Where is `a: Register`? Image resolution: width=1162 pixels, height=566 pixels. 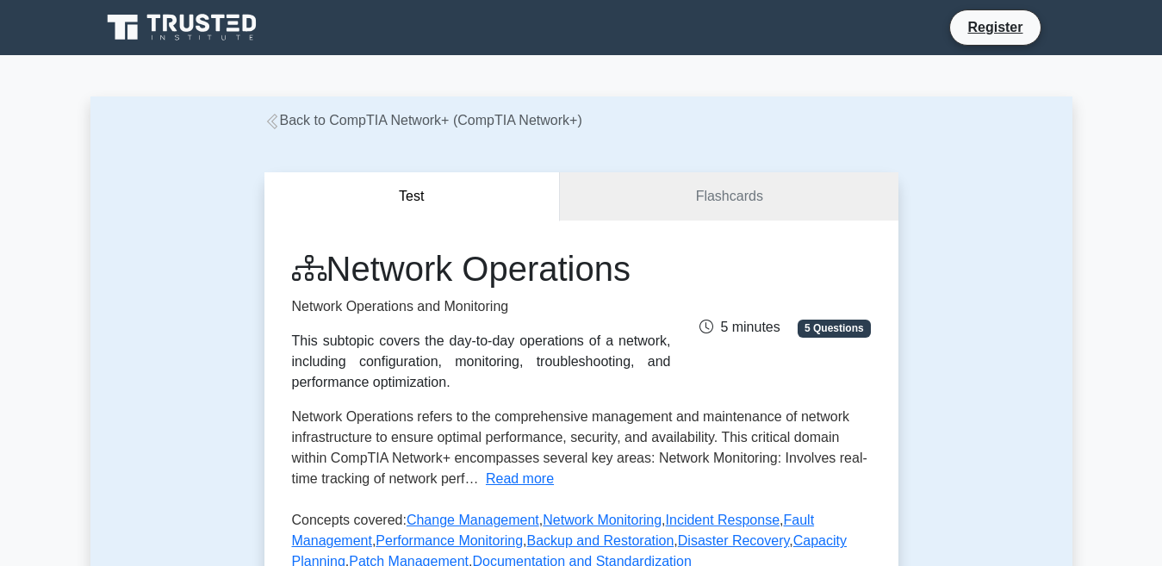
a: Register is located at coordinates (995, 27).